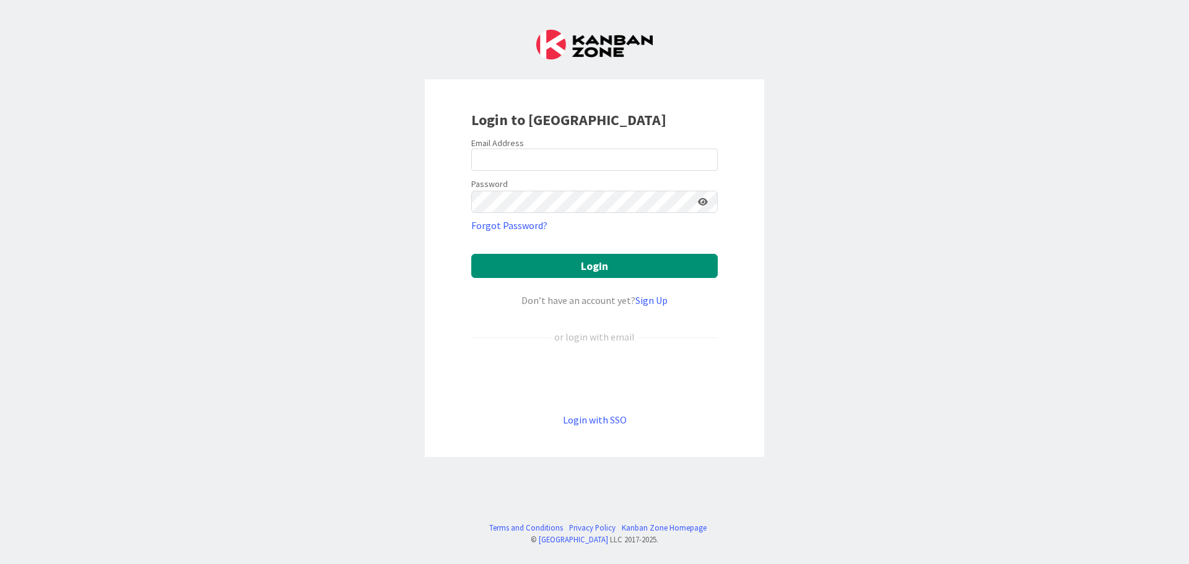 The image size is (1189, 564). Describe the element at coordinates (592, 528) in the screenshot. I see `a: Privacy Policy` at that location.